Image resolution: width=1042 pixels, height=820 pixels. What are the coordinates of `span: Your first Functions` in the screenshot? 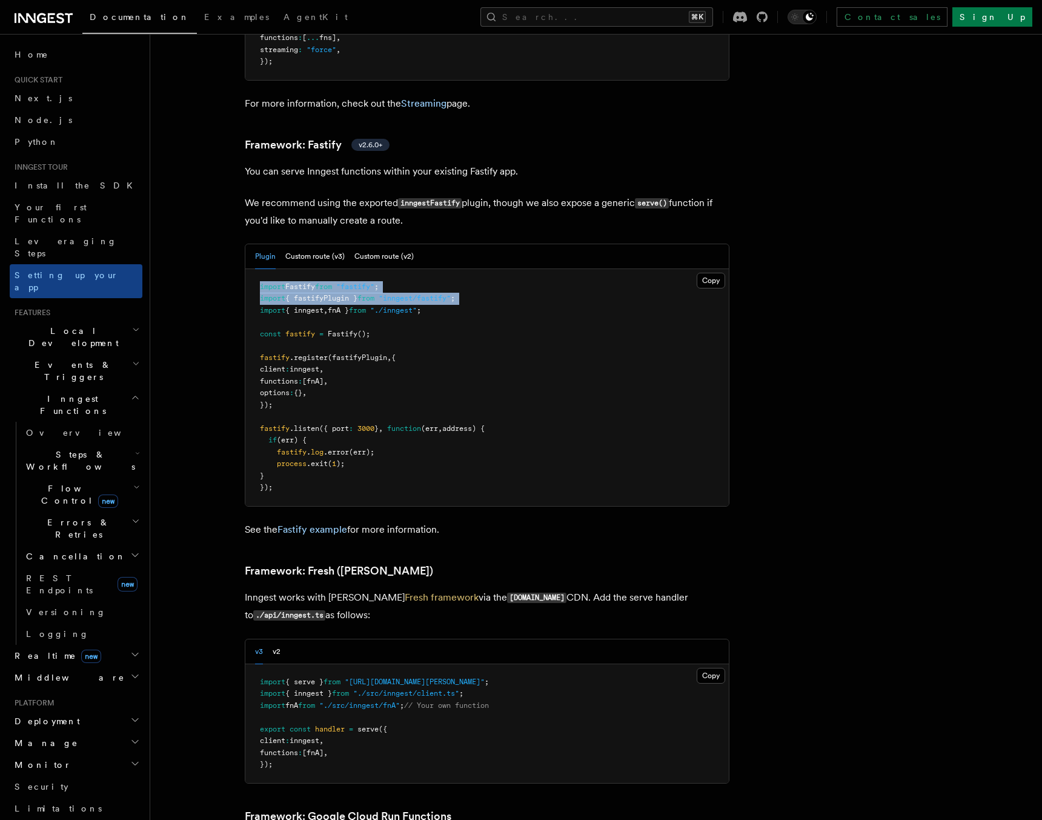 It's located at (50, 213).